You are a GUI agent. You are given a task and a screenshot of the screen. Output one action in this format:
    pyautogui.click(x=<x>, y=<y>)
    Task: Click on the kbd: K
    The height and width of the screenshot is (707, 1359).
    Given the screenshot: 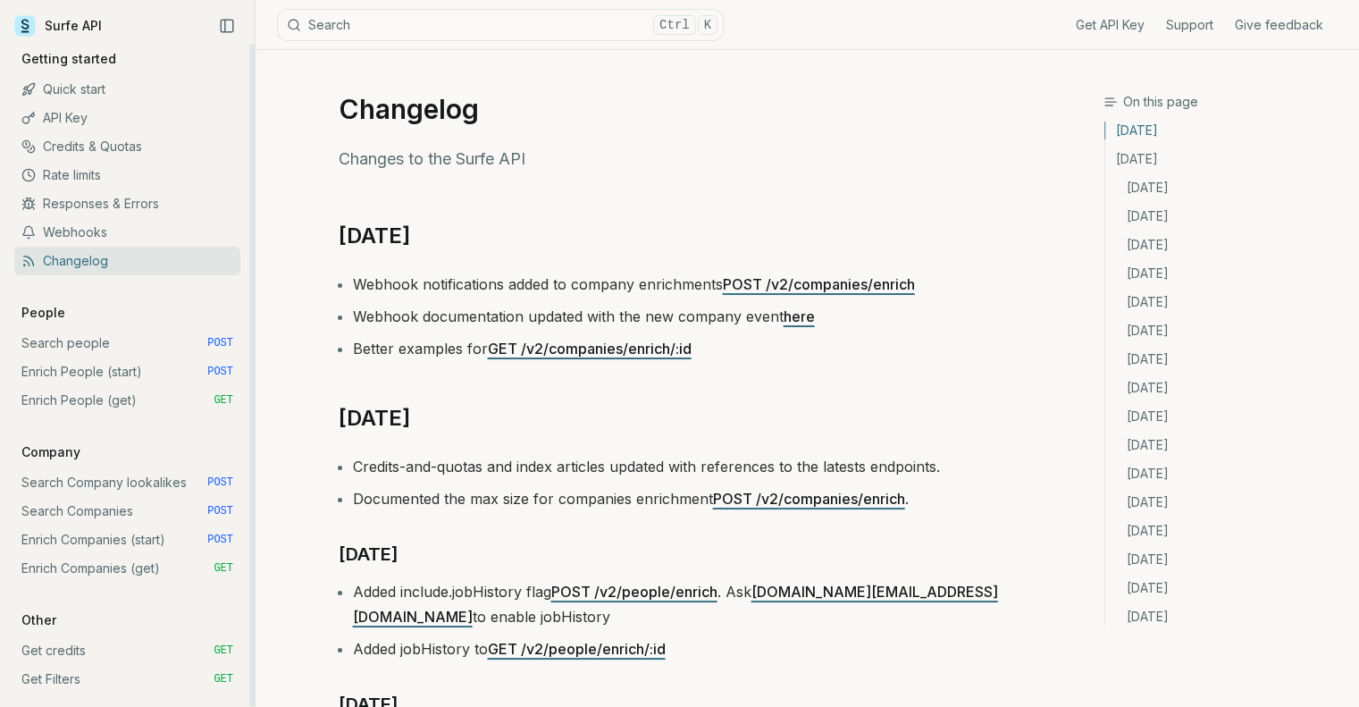 What is the action you would take?
    pyautogui.click(x=708, y=25)
    